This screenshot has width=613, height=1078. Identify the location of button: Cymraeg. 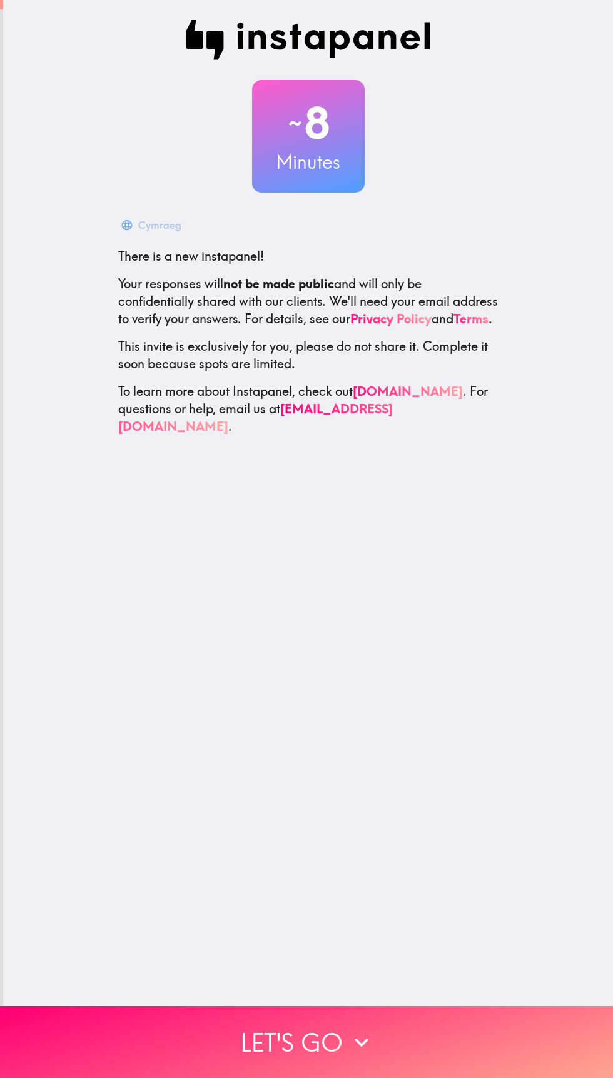
(152, 225).